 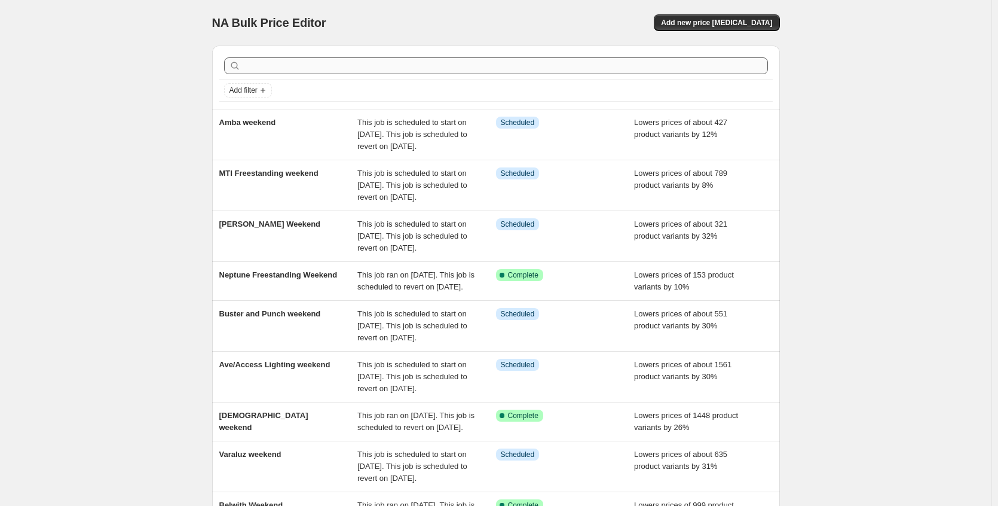 I want to click on span: Lowers prices of about 1561 product variants by 30%, so click(x=683, y=370).